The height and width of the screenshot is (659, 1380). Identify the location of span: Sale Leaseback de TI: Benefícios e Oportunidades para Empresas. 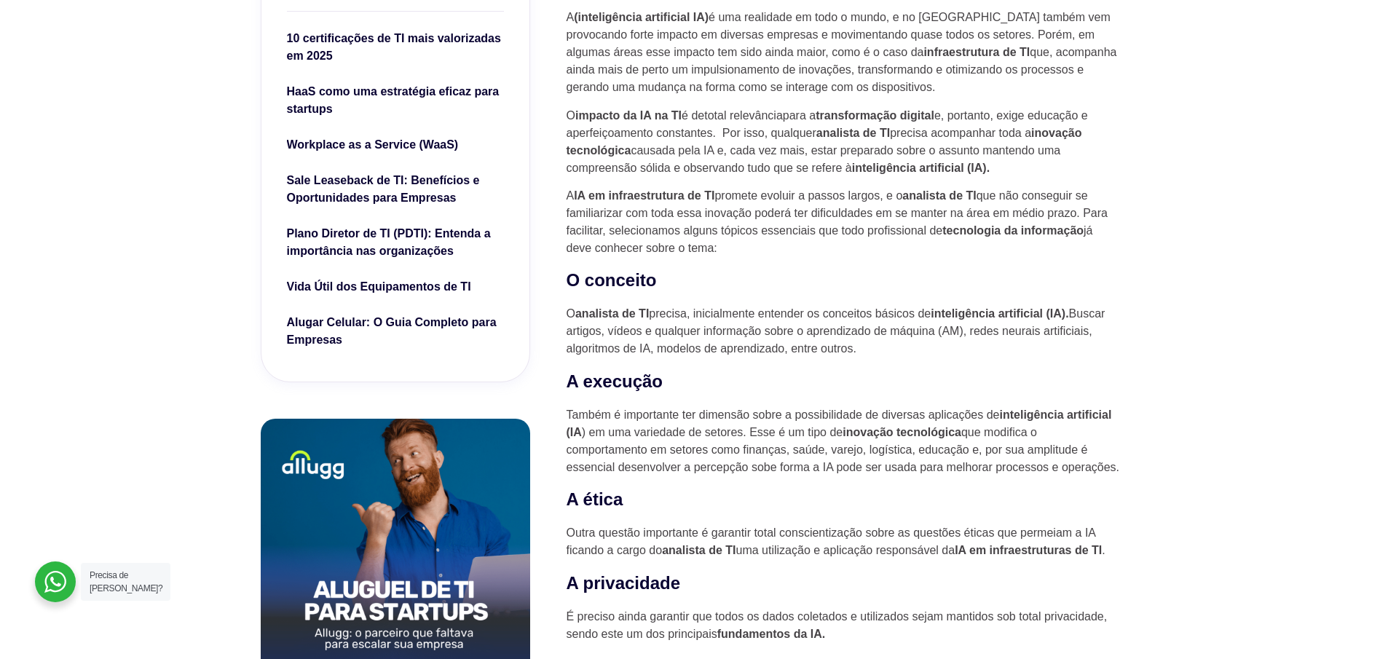
(395, 191).